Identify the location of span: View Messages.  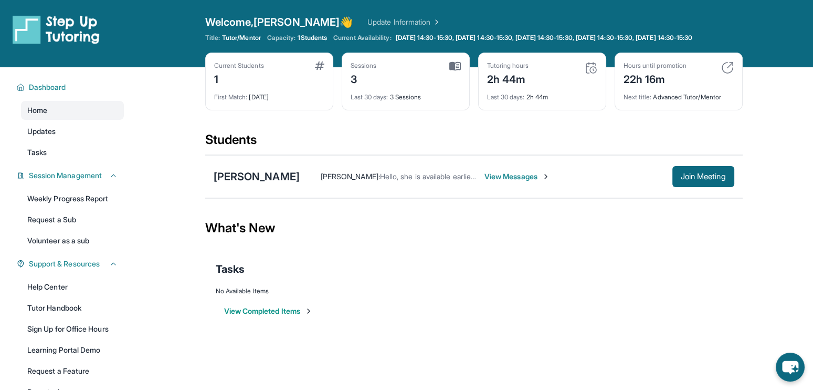
(517, 176).